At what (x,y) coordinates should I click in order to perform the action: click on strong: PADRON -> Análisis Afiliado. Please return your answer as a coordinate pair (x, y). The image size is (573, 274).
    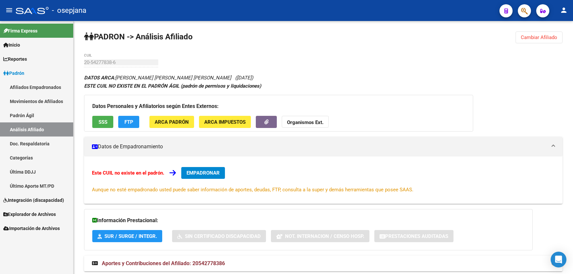
    Looking at the image, I should click on (138, 37).